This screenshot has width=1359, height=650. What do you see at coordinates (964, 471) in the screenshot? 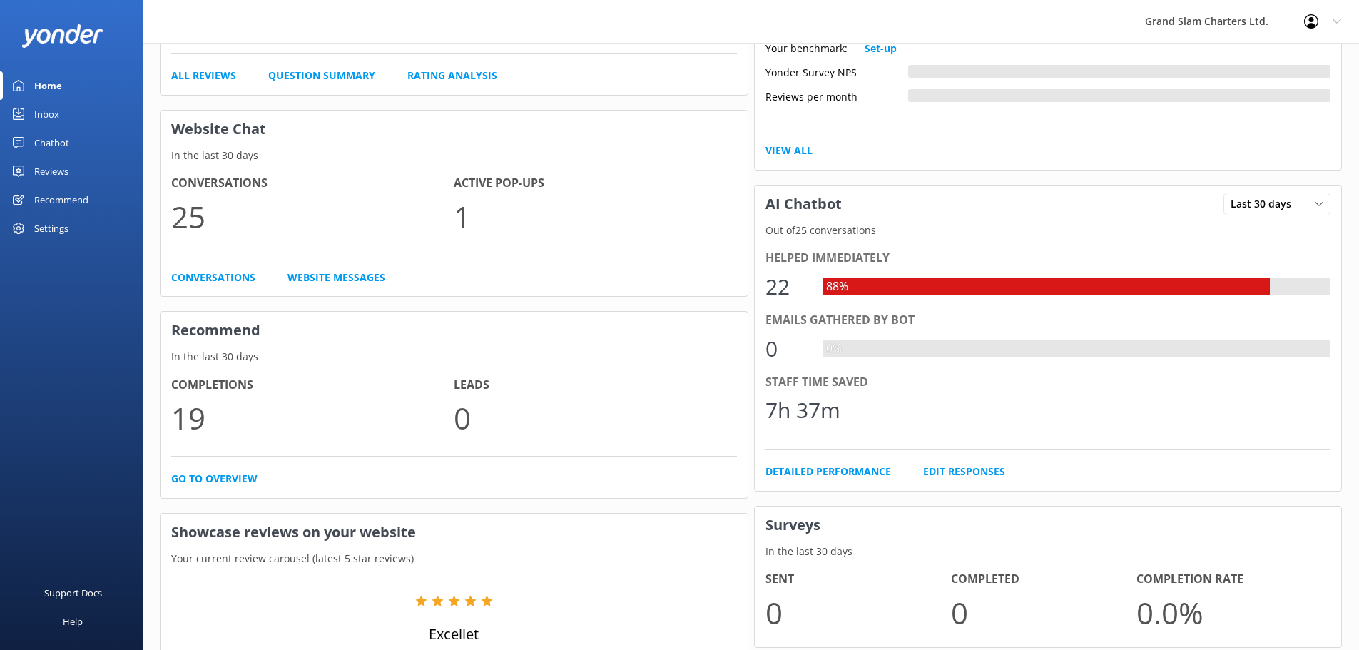
I see `a: Edit Responses` at bounding box center [964, 471].